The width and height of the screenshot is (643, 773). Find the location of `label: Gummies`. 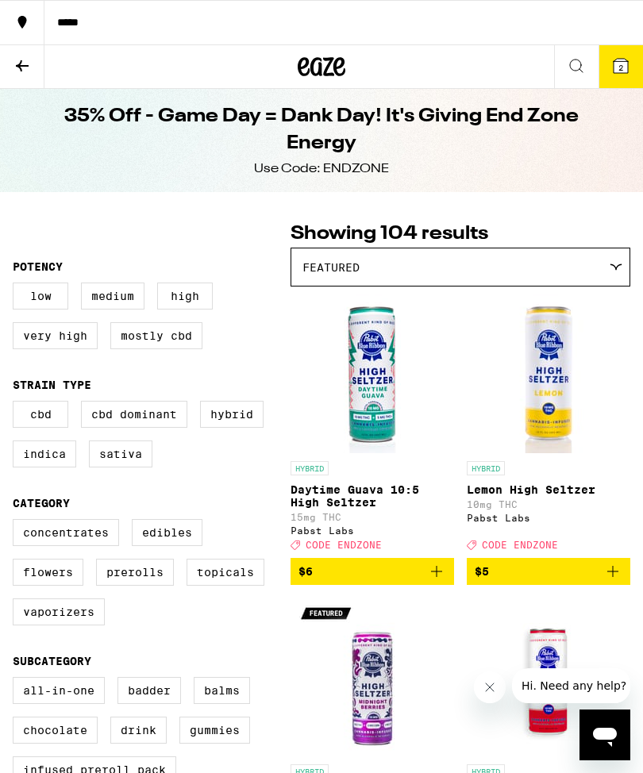

label: Gummies is located at coordinates (214, 730).